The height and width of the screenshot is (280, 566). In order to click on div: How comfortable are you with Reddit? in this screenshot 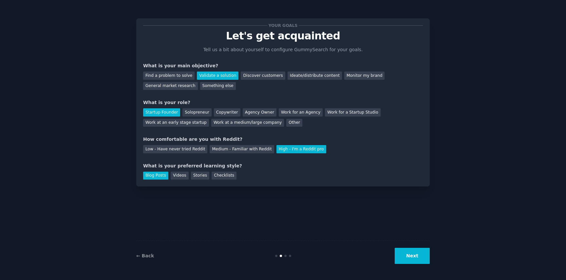, I will do `click(283, 139)`.